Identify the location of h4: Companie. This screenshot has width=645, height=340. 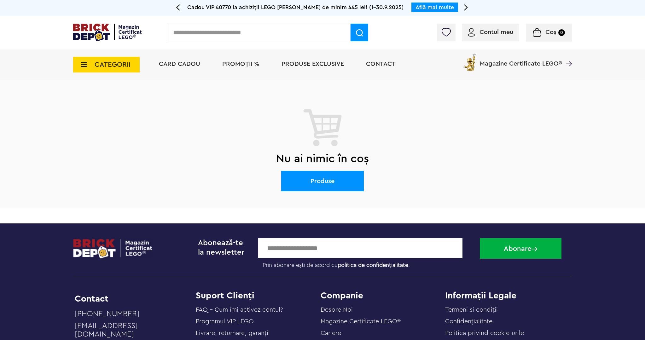
(383, 296).